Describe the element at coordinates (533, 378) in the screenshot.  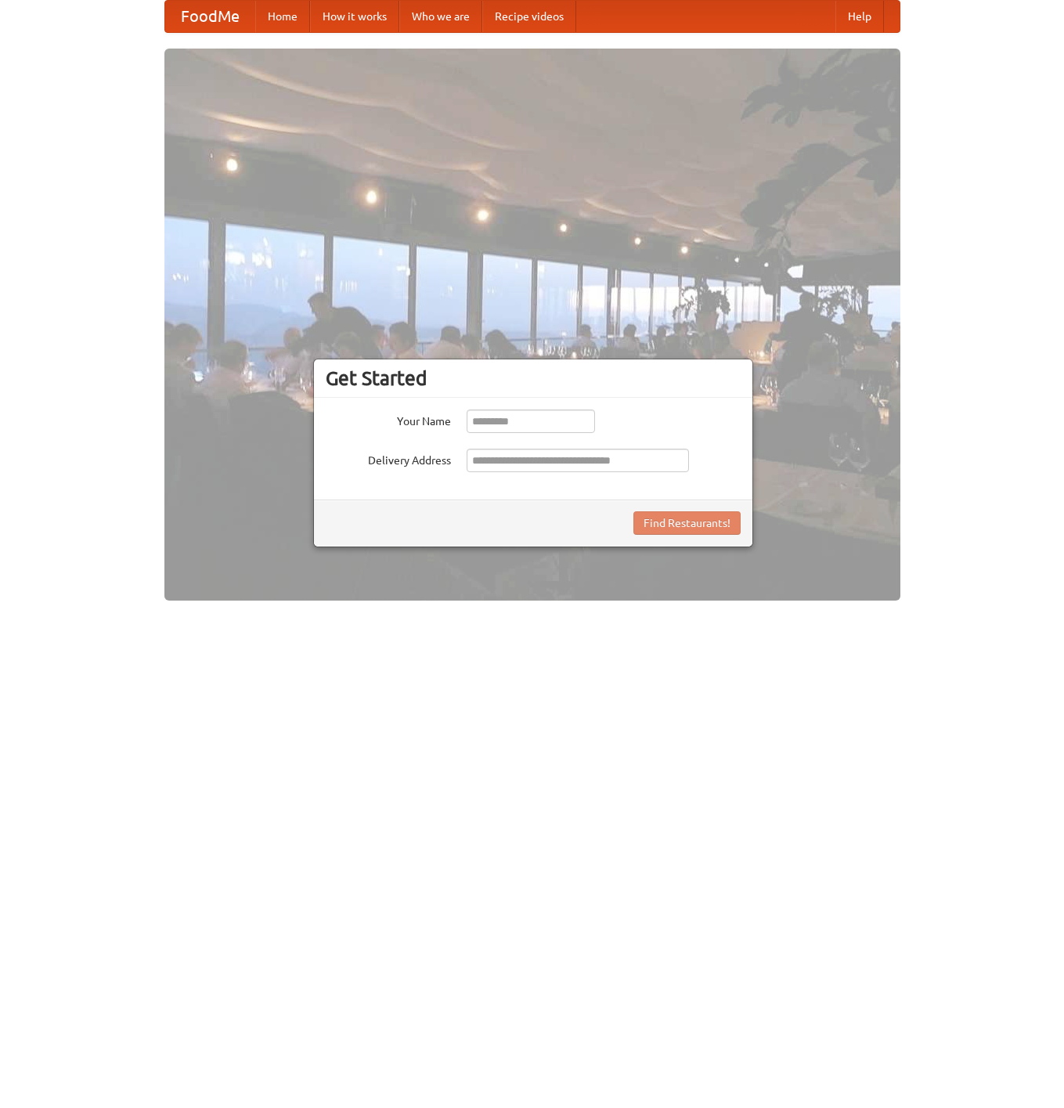
I see `h3: Get Started` at that location.